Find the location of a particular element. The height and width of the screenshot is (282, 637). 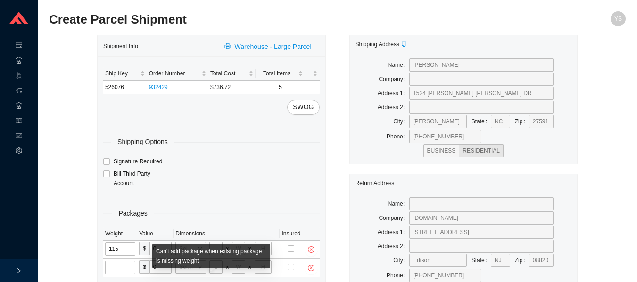

span: Packages is located at coordinates (132, 213).